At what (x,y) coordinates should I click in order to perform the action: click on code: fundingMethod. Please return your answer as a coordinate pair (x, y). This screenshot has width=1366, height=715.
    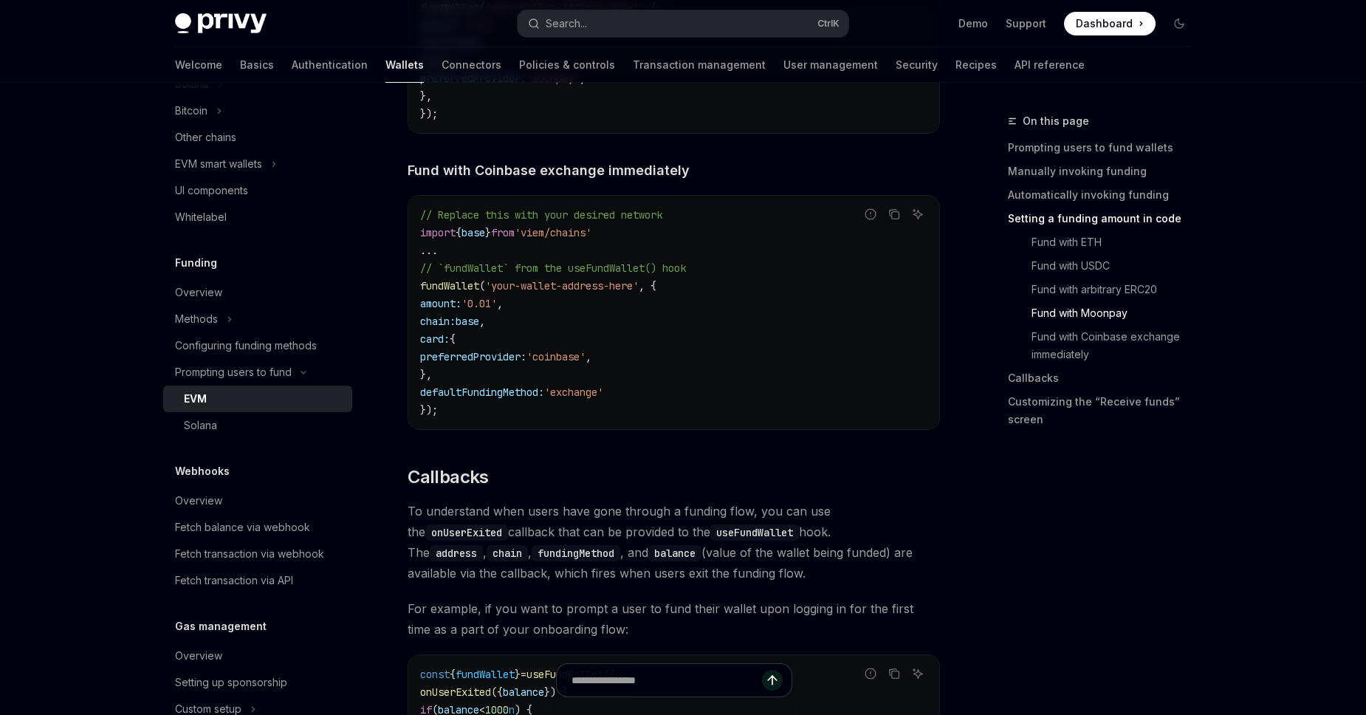
    Looking at the image, I should click on (576, 553).